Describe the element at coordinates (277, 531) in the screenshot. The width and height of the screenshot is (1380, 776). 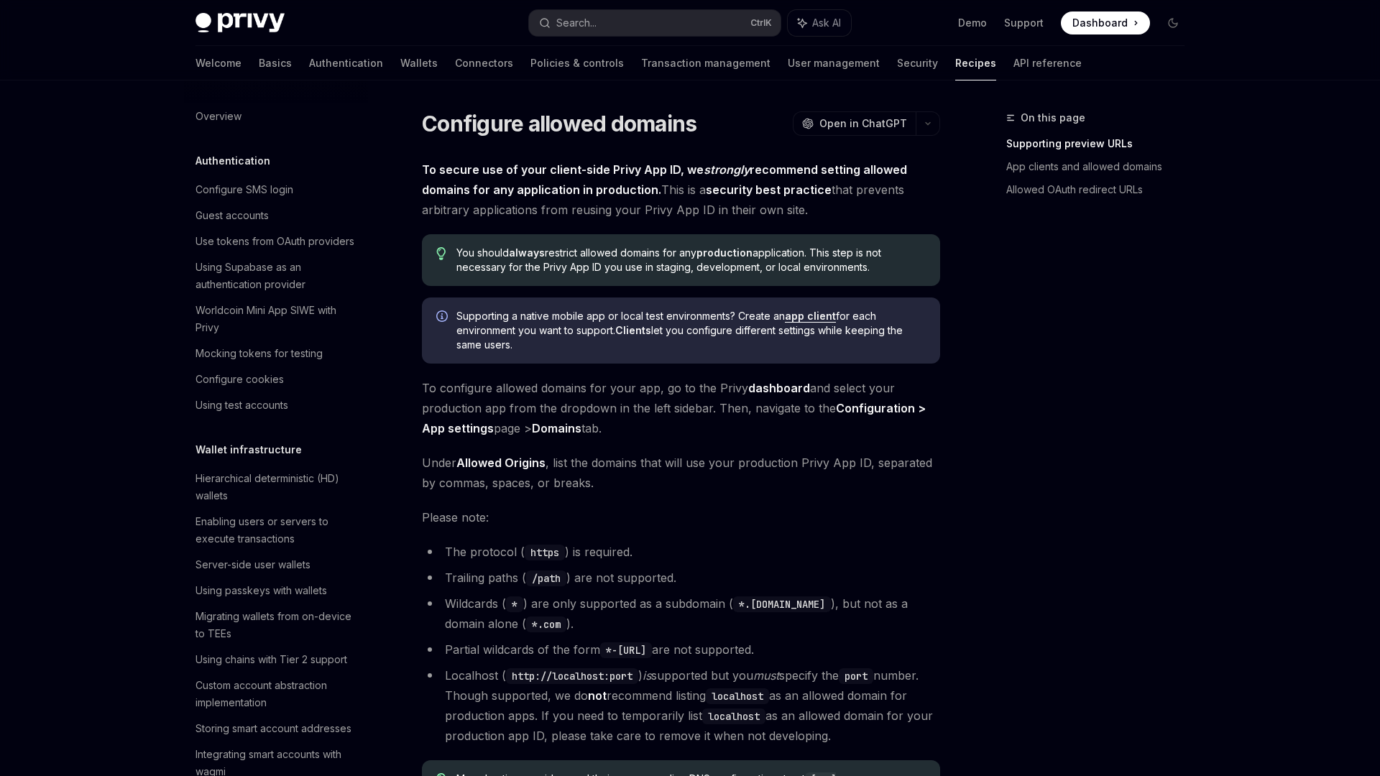
I see `div: Enabling users or servers to execute transactions` at that location.